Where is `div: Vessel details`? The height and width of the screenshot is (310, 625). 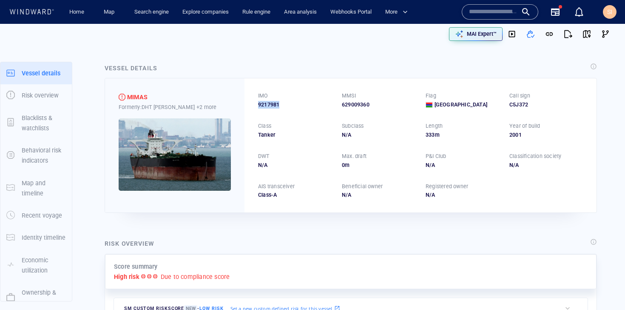 div: Vessel details is located at coordinates (131, 68).